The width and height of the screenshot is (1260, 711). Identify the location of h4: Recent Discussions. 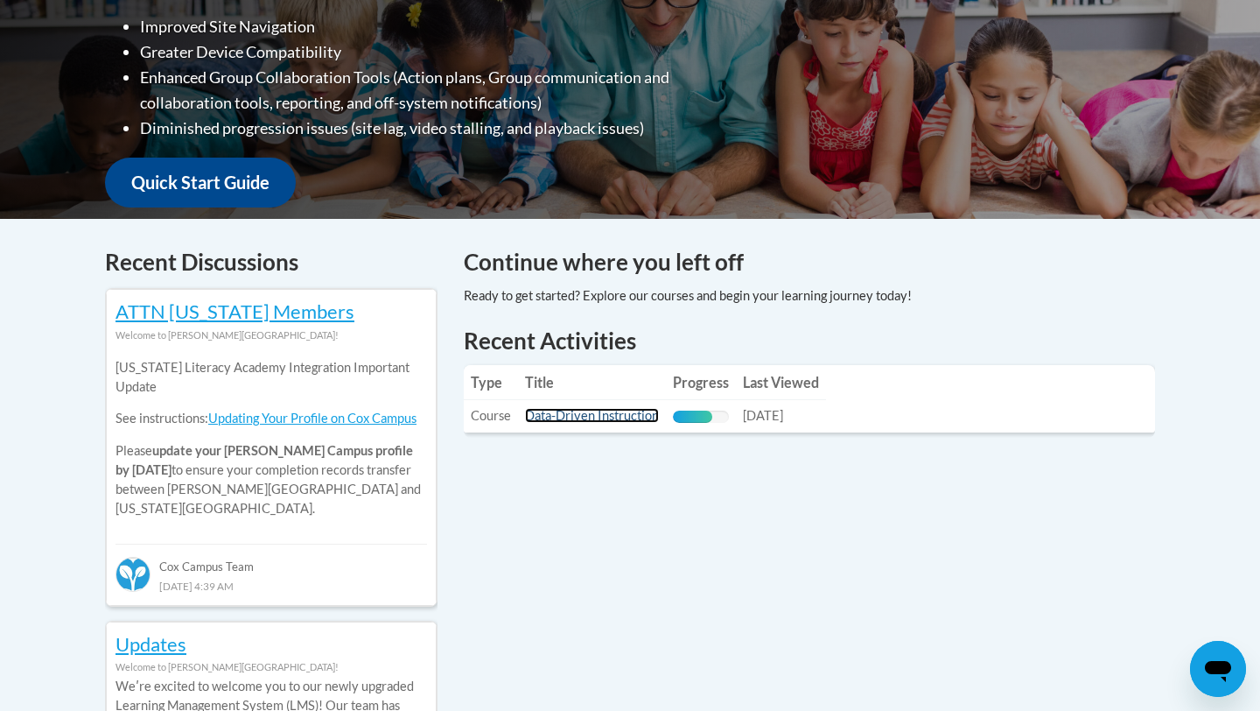
(271, 262).